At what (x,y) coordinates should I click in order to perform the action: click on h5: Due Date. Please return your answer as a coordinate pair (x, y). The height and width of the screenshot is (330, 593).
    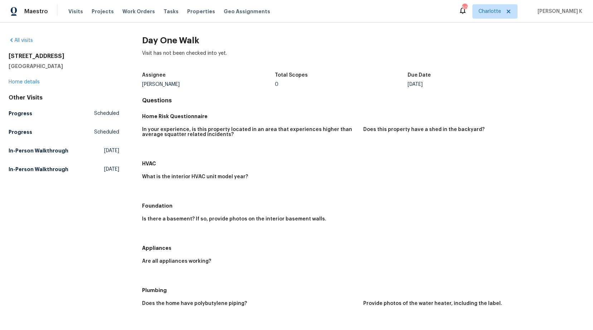
    Looking at the image, I should click on (419, 75).